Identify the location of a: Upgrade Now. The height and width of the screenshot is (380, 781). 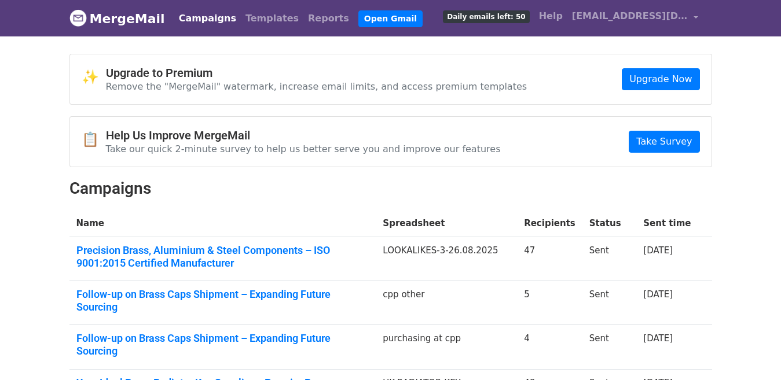
(660, 79).